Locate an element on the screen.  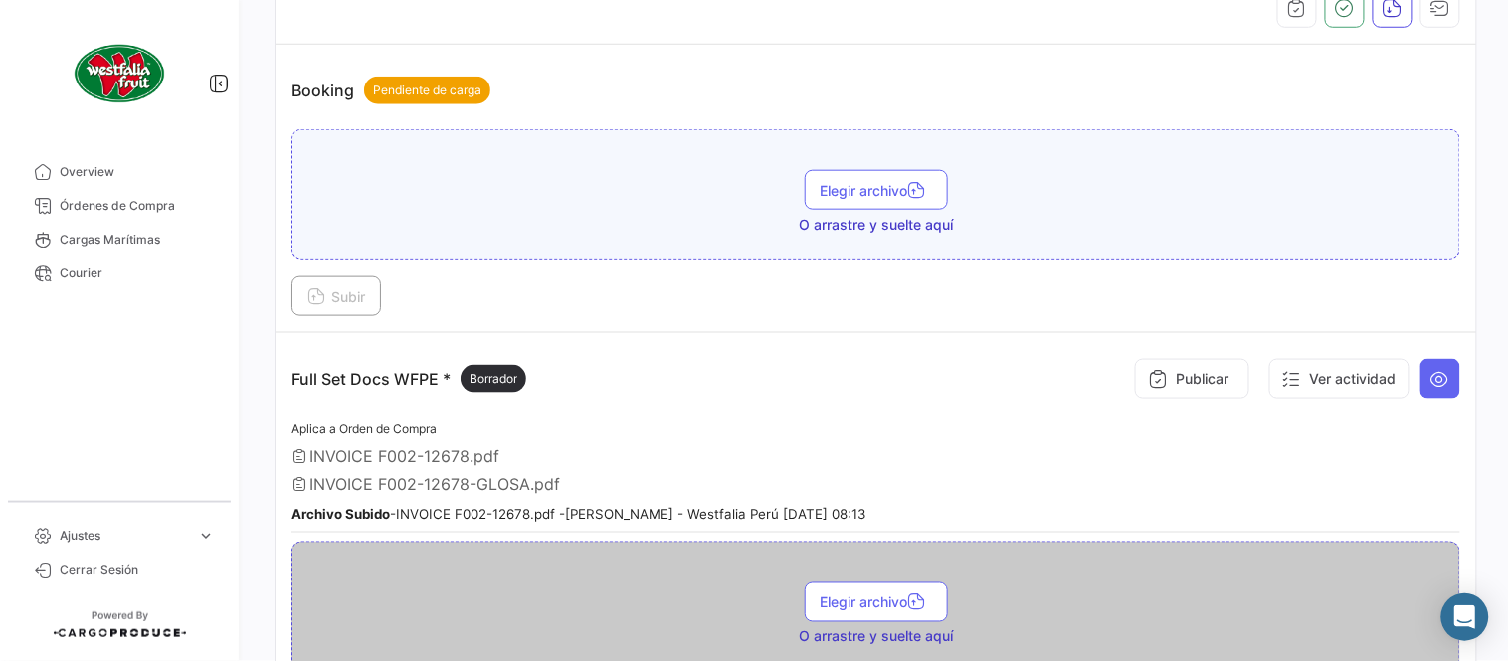
span: Órdenes de Compra is located at coordinates (137, 206).